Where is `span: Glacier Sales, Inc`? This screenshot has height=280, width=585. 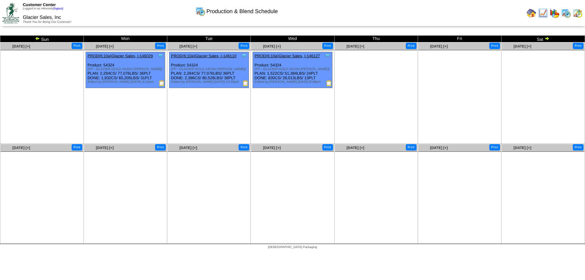
span: Glacier Sales, Inc is located at coordinates (42, 17).